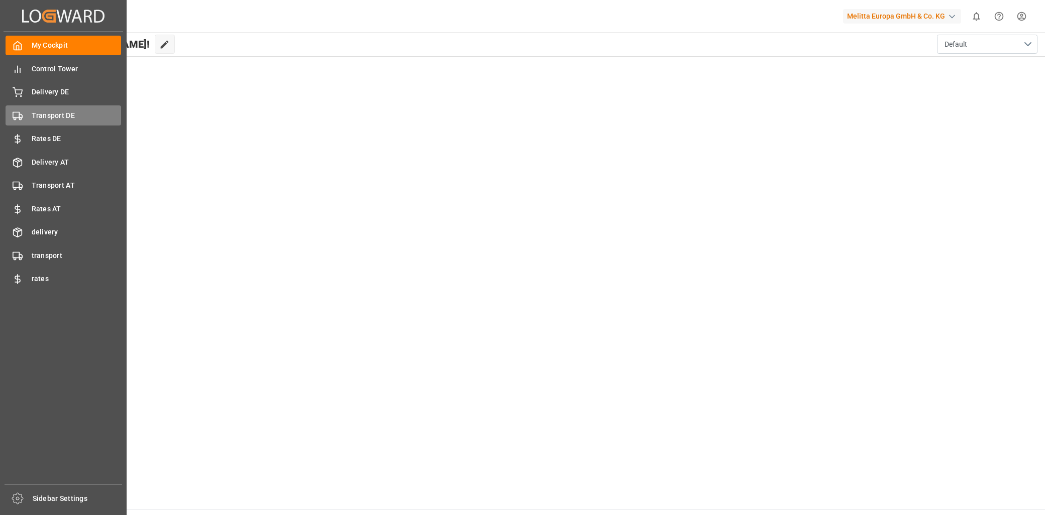  Describe the element at coordinates (76, 92) in the screenshot. I see `span: Delivery DE` at that location.